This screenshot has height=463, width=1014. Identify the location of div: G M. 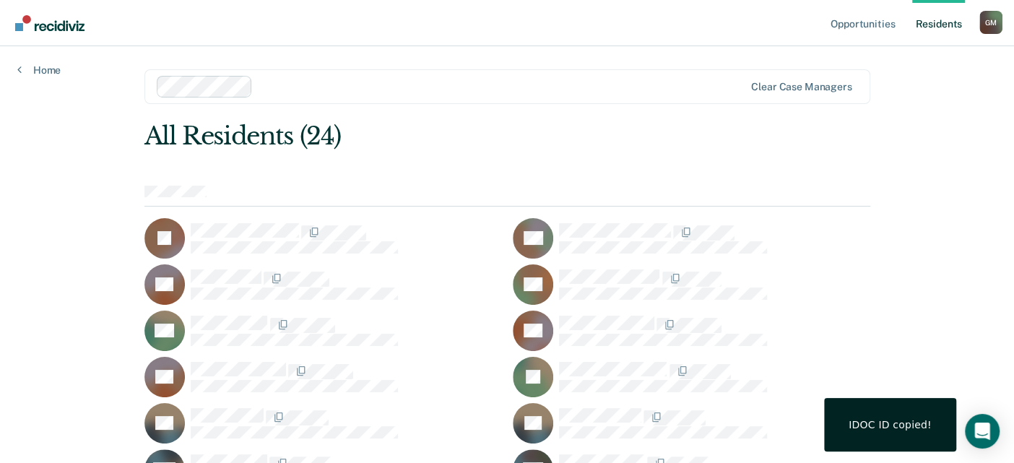
(990, 22).